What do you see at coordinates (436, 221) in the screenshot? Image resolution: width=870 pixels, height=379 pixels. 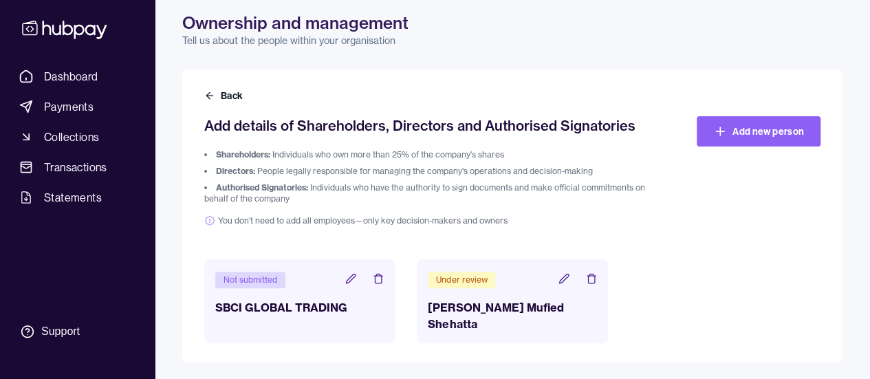 I see `span: You don't need to add all employees—only key decision-makers and owners` at bounding box center [436, 221].